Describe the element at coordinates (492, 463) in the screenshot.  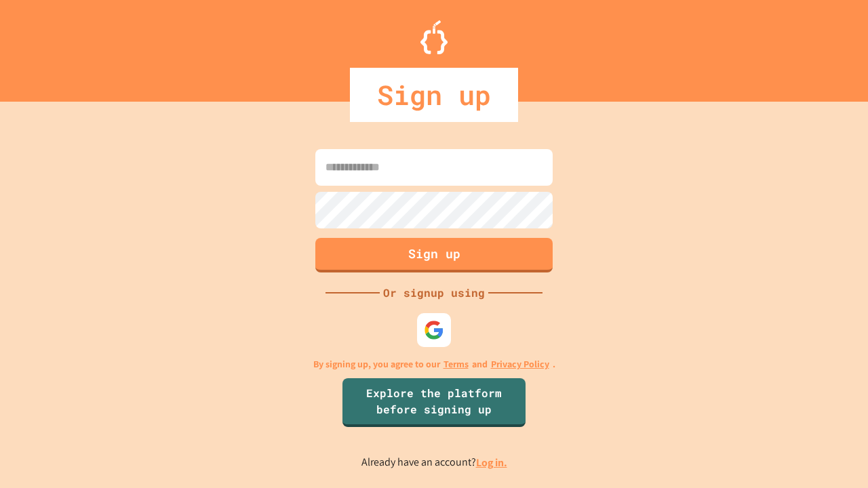
I see `a: Log in.` at that location.